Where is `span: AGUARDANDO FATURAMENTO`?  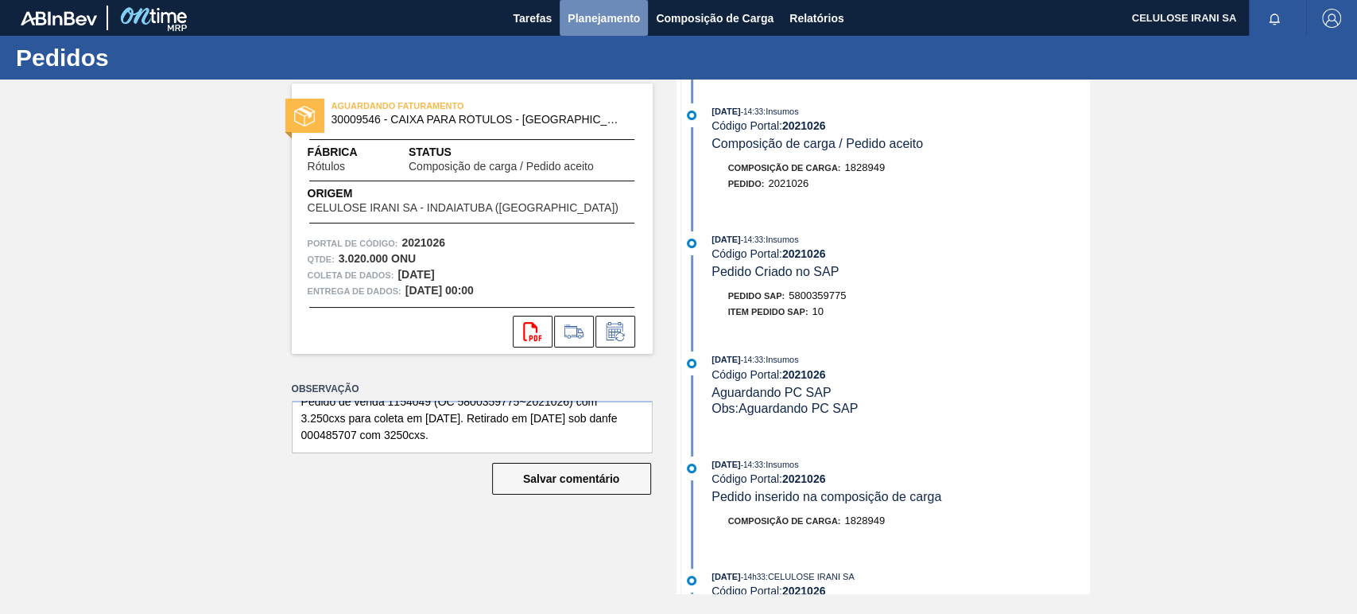
span: AGUARDANDO FATURAMENTO is located at coordinates (443, 106).